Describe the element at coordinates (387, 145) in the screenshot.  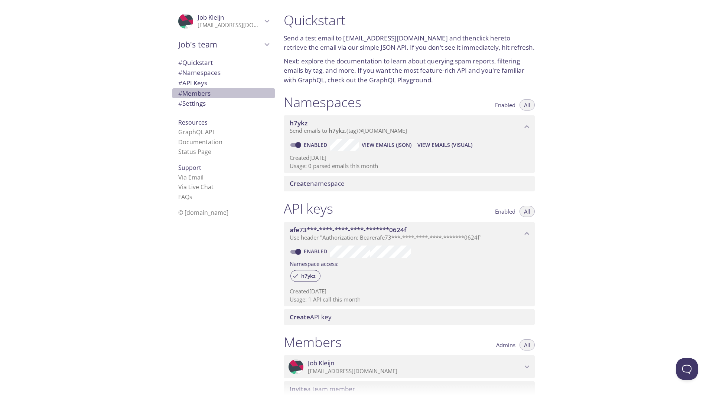
I see `button: View Emails (JSON)` at that location.